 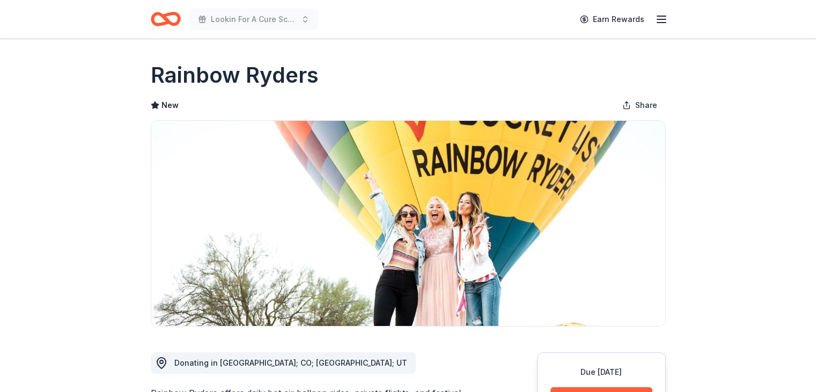 I want to click on span: Lookin For A Cure Scottsdale, so click(x=254, y=19).